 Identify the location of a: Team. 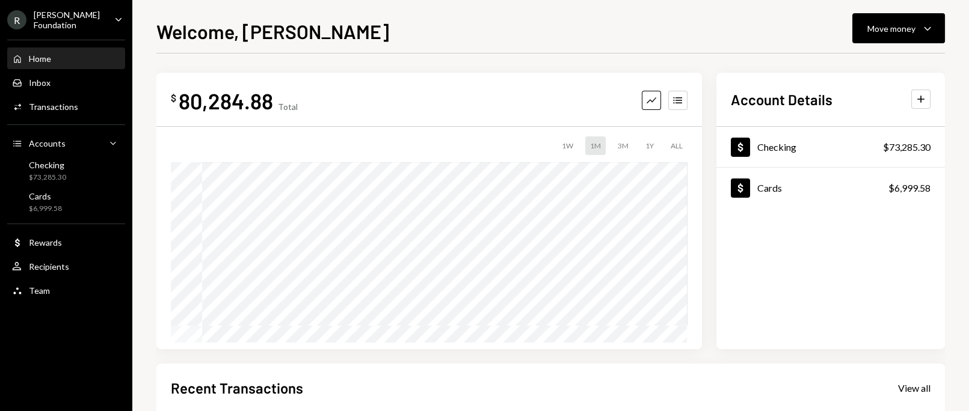
(66, 290).